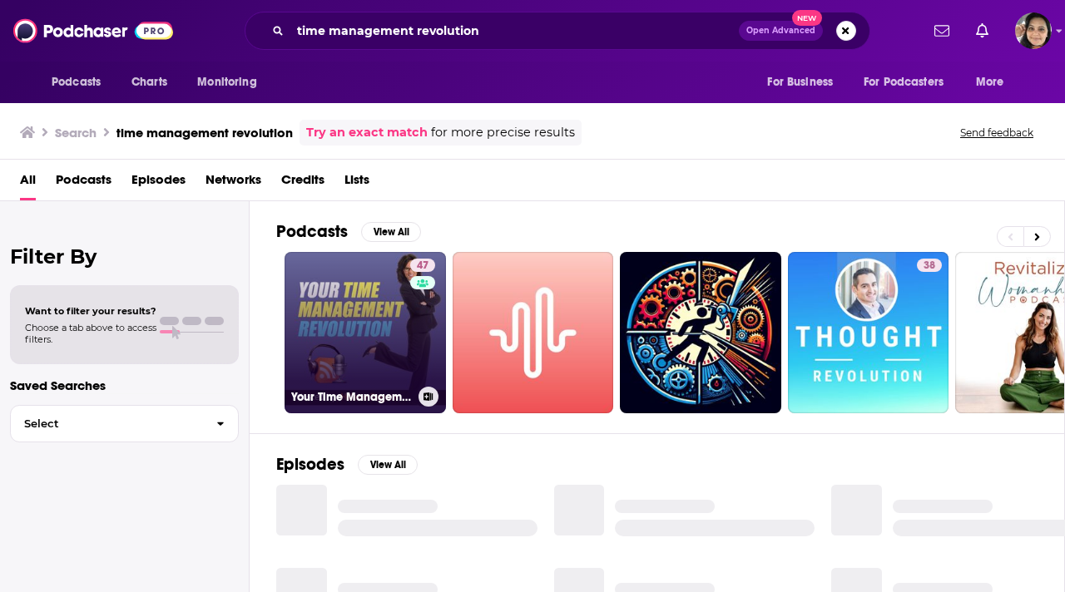 This screenshot has width=1065, height=592. What do you see at coordinates (367, 132) in the screenshot?
I see `a: Try an exact match` at bounding box center [367, 132].